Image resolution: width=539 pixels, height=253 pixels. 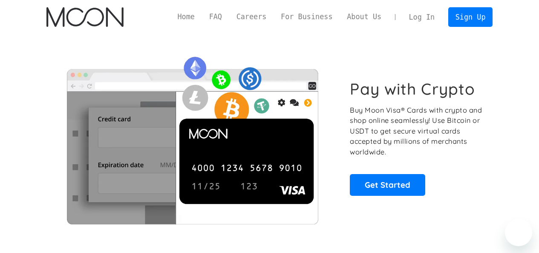 What do you see at coordinates (216, 17) in the screenshot?
I see `a: FAQ` at bounding box center [216, 17].